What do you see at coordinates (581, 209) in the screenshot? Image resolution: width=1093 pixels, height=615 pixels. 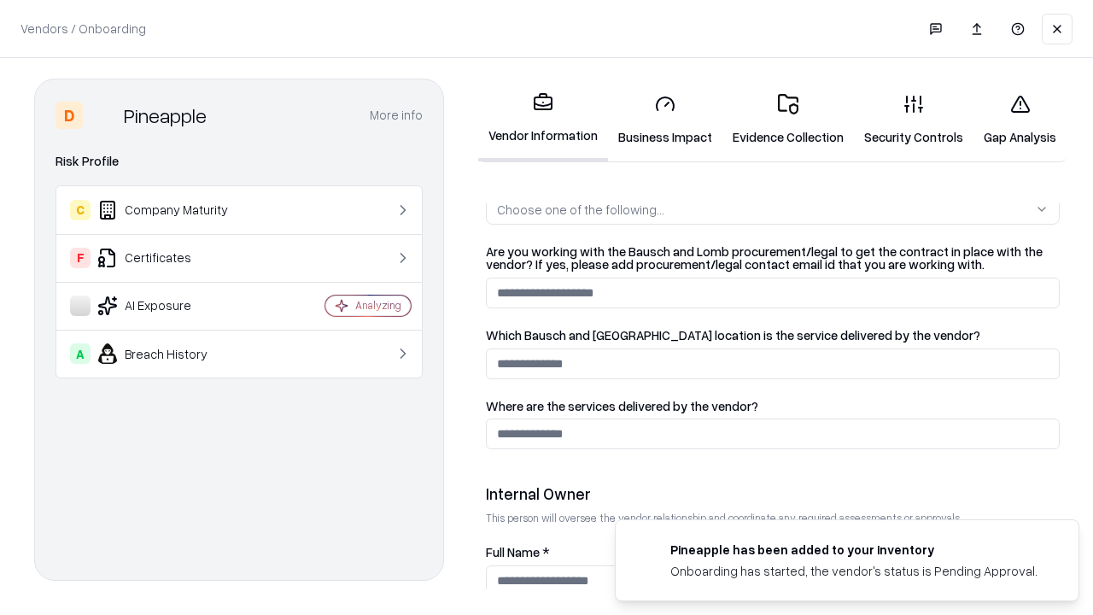 I see `div: Choose one of the following...` at bounding box center [581, 209].